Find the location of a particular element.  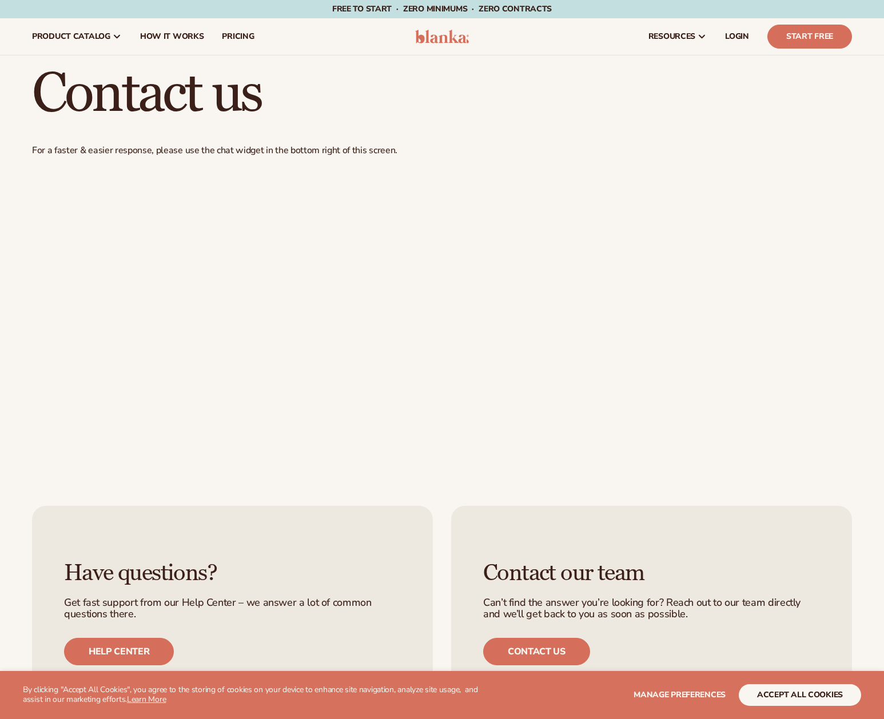

a: Start Free is located at coordinates (810, 37).